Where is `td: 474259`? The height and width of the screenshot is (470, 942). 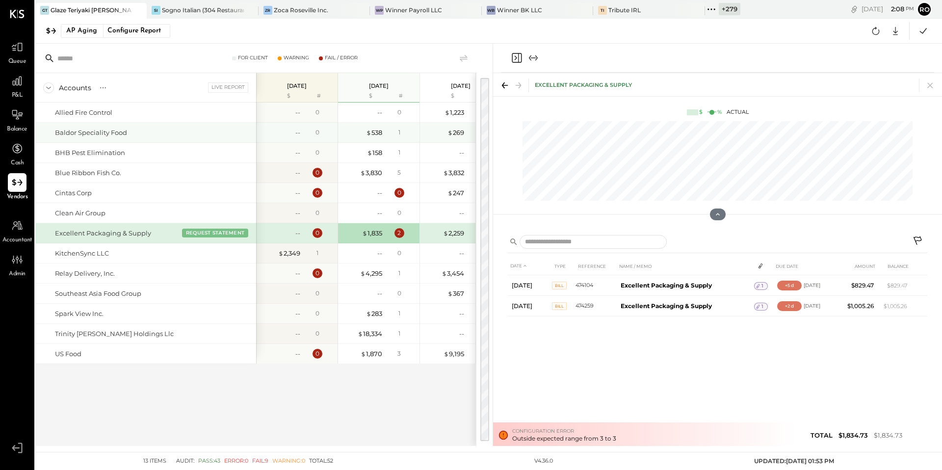
td: 474259 is located at coordinates (596, 306).